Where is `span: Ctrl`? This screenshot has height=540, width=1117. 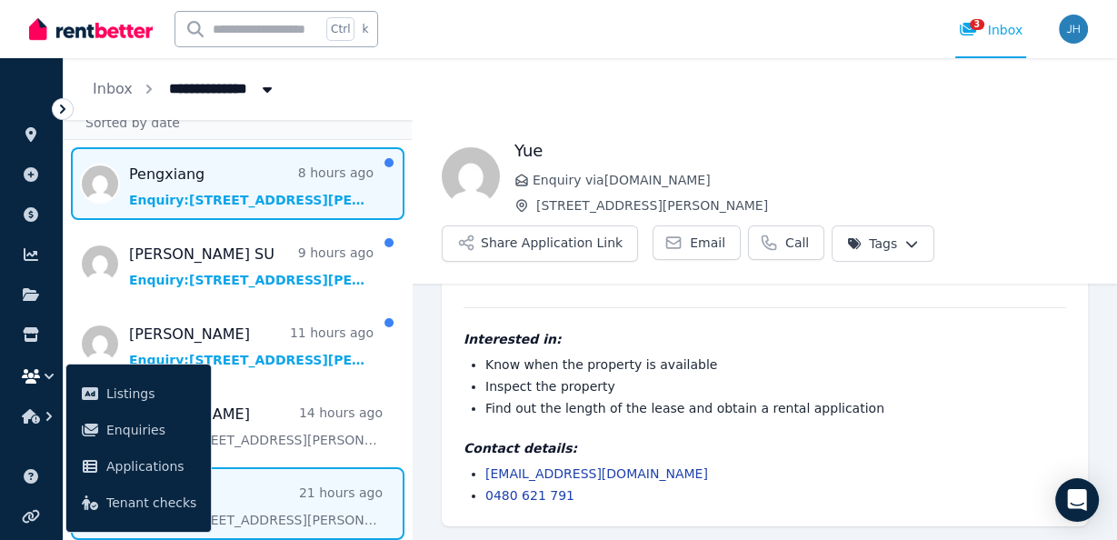
span: Ctrl is located at coordinates (340, 29).